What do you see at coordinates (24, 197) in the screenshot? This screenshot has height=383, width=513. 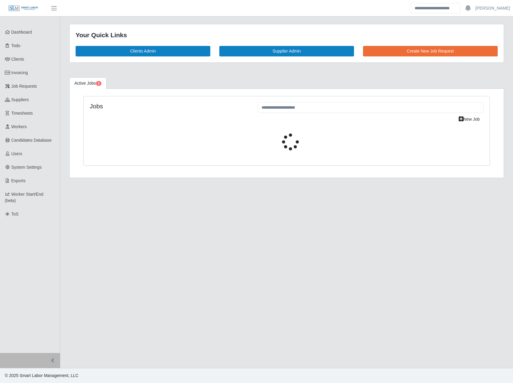 I see `span: Worker Start/End (beta)` at bounding box center [24, 197].